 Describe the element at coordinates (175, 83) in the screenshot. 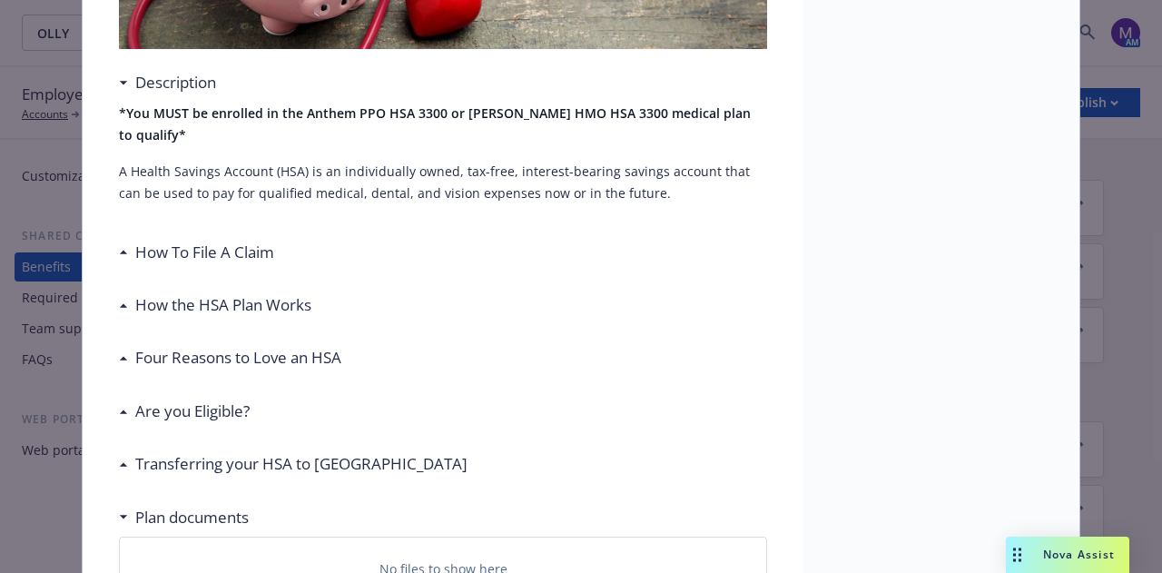

I see `h3: Description` at that location.